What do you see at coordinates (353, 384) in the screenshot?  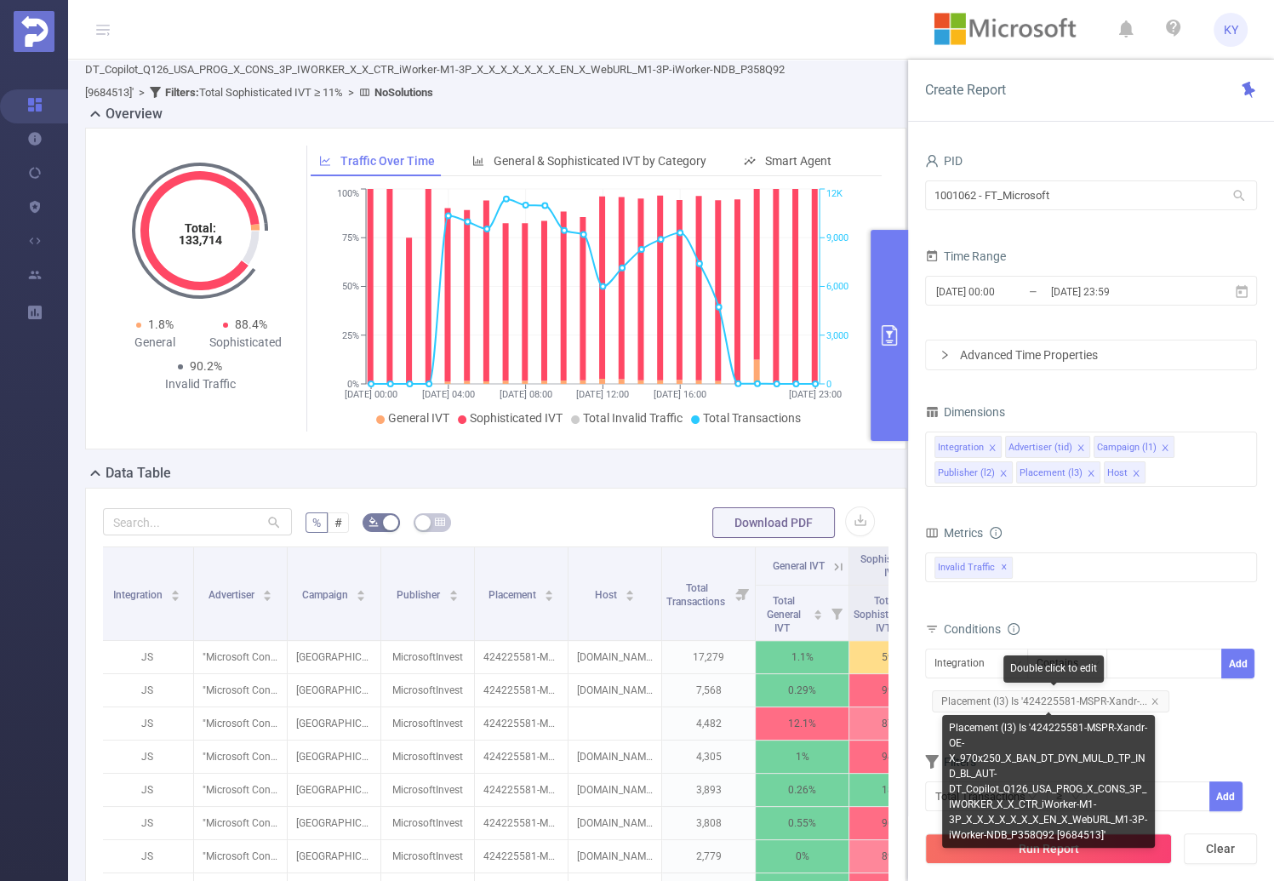 I see `tspan: 0%` at bounding box center [353, 384].